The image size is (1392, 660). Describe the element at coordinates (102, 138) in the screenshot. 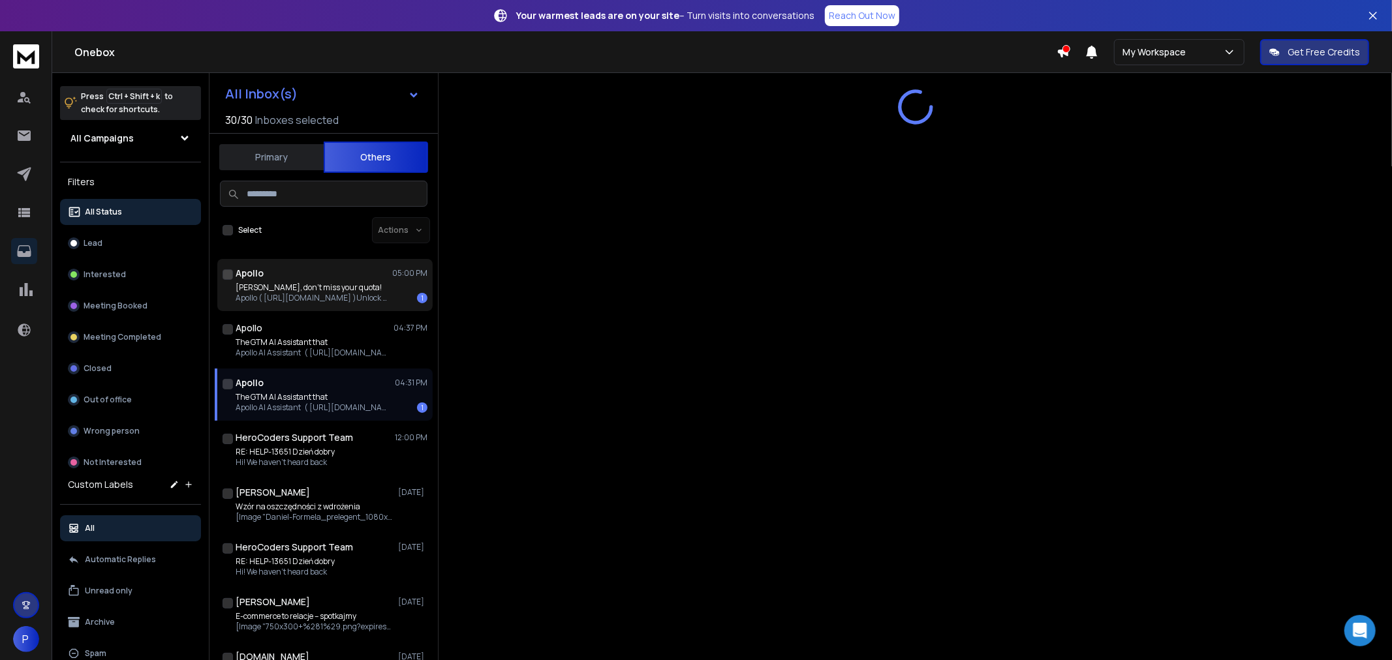

I see `h1: All Campaigns` at that location.